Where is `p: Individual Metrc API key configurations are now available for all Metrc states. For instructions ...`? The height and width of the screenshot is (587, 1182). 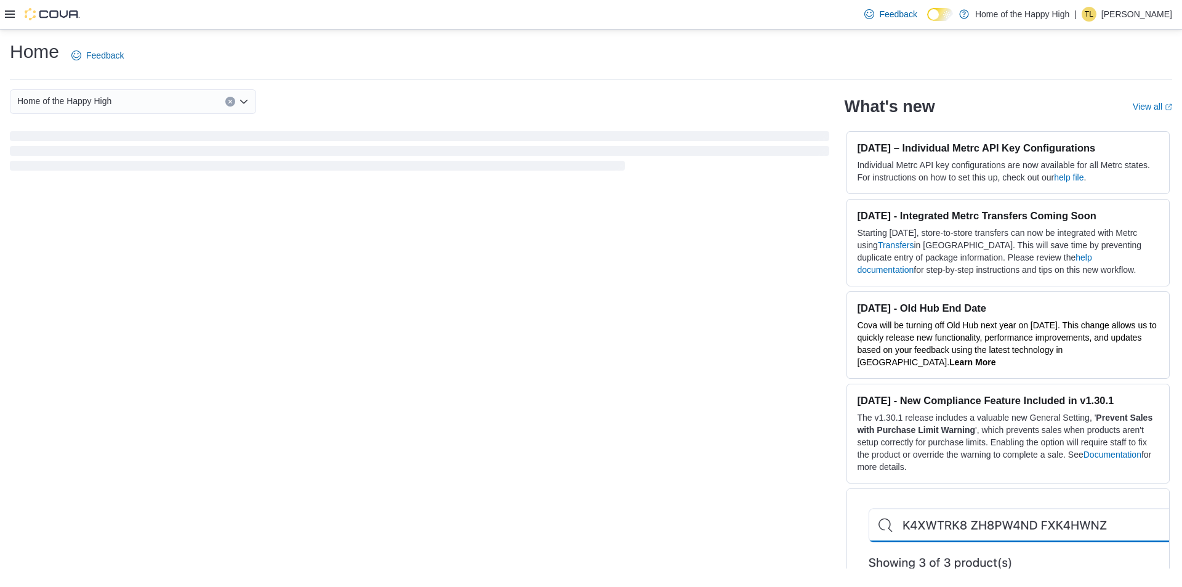 p: Individual Metrc API key configurations are now available for all Metrc states. For instructions ... is located at coordinates (1008, 171).